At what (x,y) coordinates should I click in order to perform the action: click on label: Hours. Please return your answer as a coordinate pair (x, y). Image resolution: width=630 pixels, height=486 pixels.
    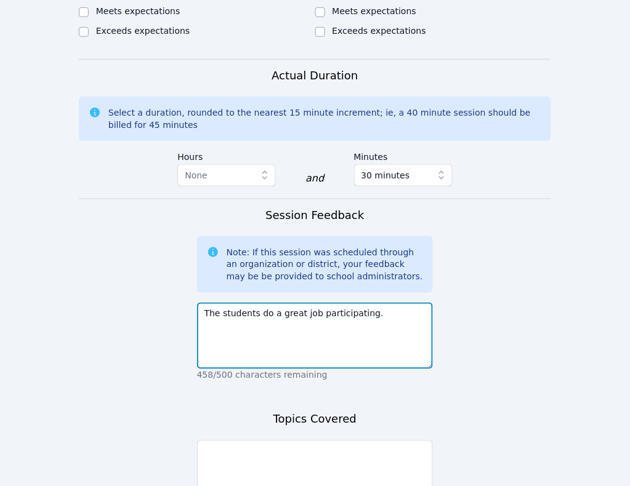
    Looking at the image, I should click on (227, 155).